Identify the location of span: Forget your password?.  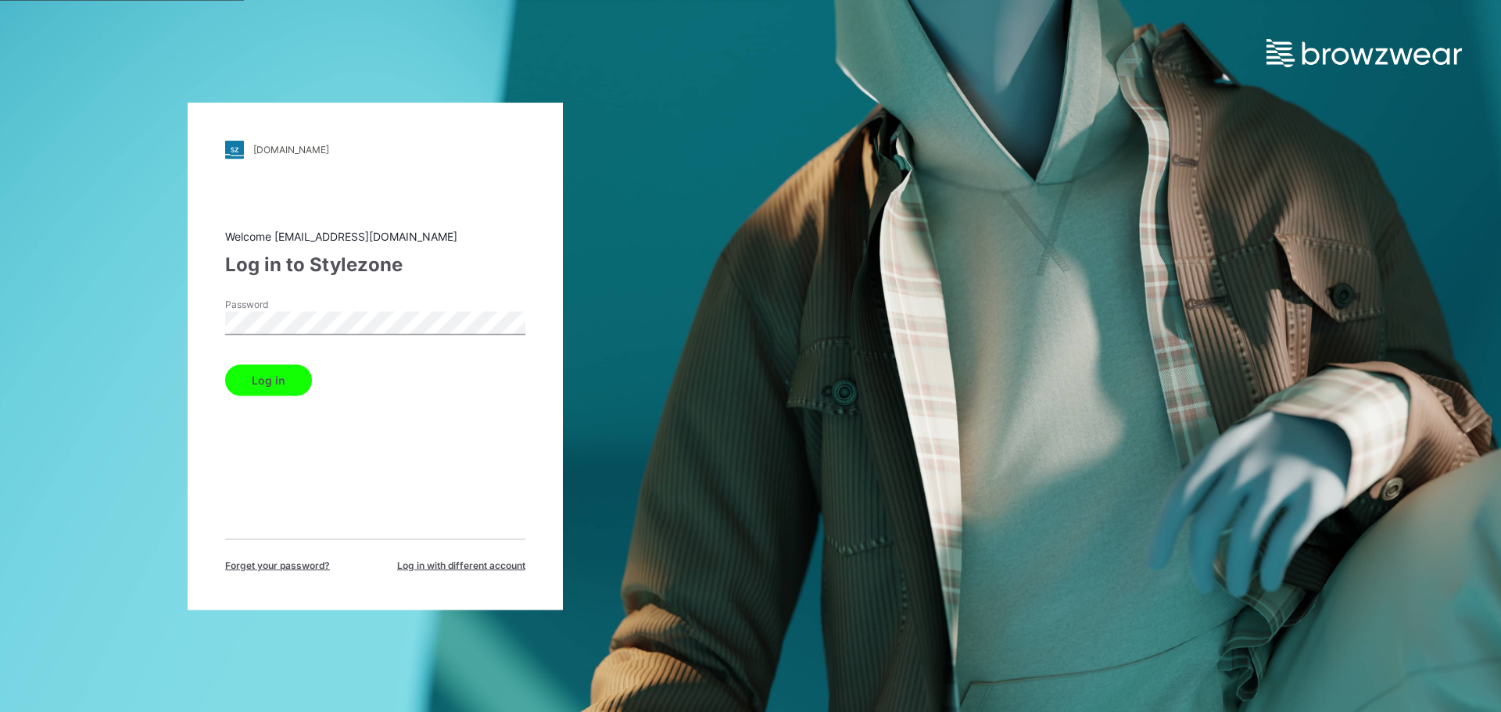
(278, 565).